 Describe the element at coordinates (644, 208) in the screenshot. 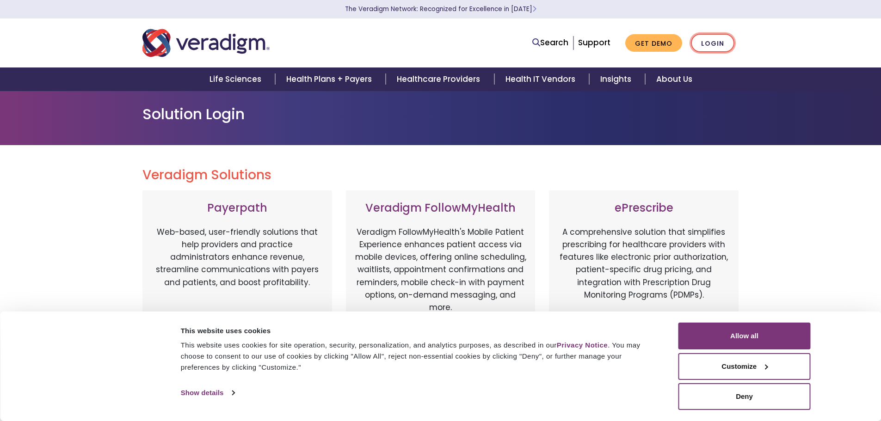

I see `h3: ePrescribe` at that location.